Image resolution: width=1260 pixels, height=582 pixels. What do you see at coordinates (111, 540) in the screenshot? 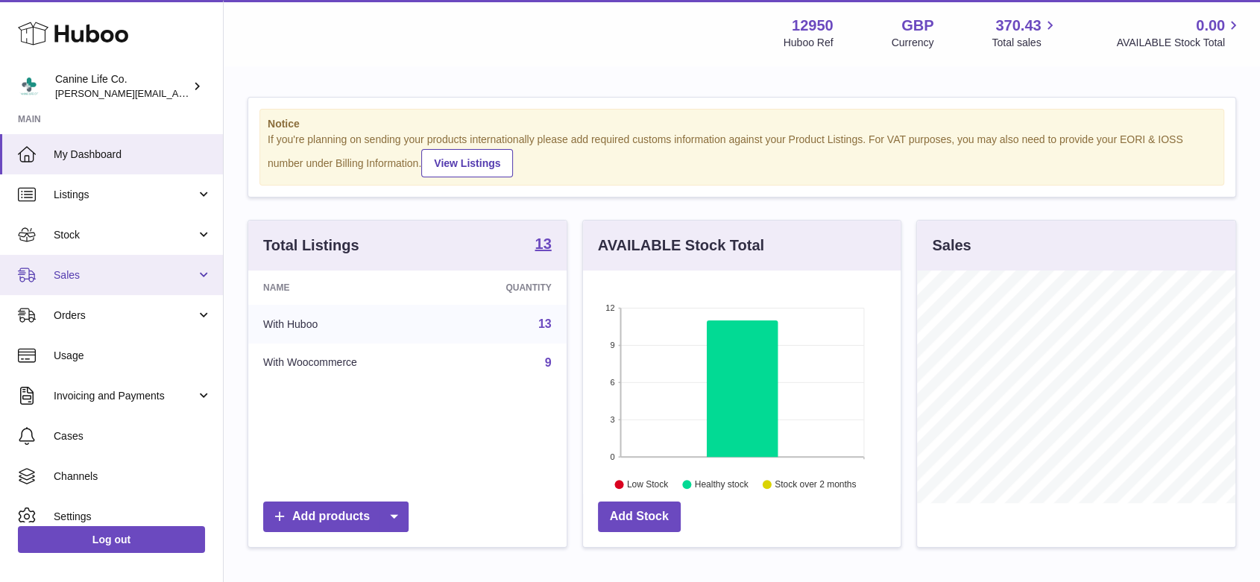
I see `a: Log out` at bounding box center [111, 540].